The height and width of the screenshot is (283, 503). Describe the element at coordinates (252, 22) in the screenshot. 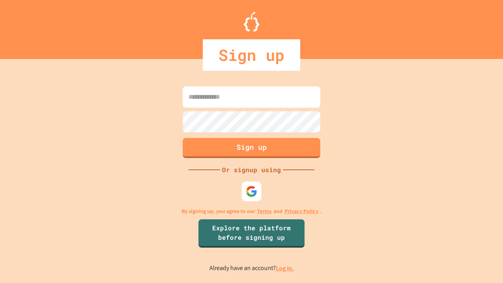

I see `img: Logo.svg` at that location.